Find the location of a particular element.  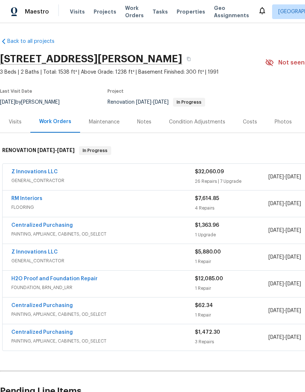

button: Copy Address is located at coordinates (189, 59).